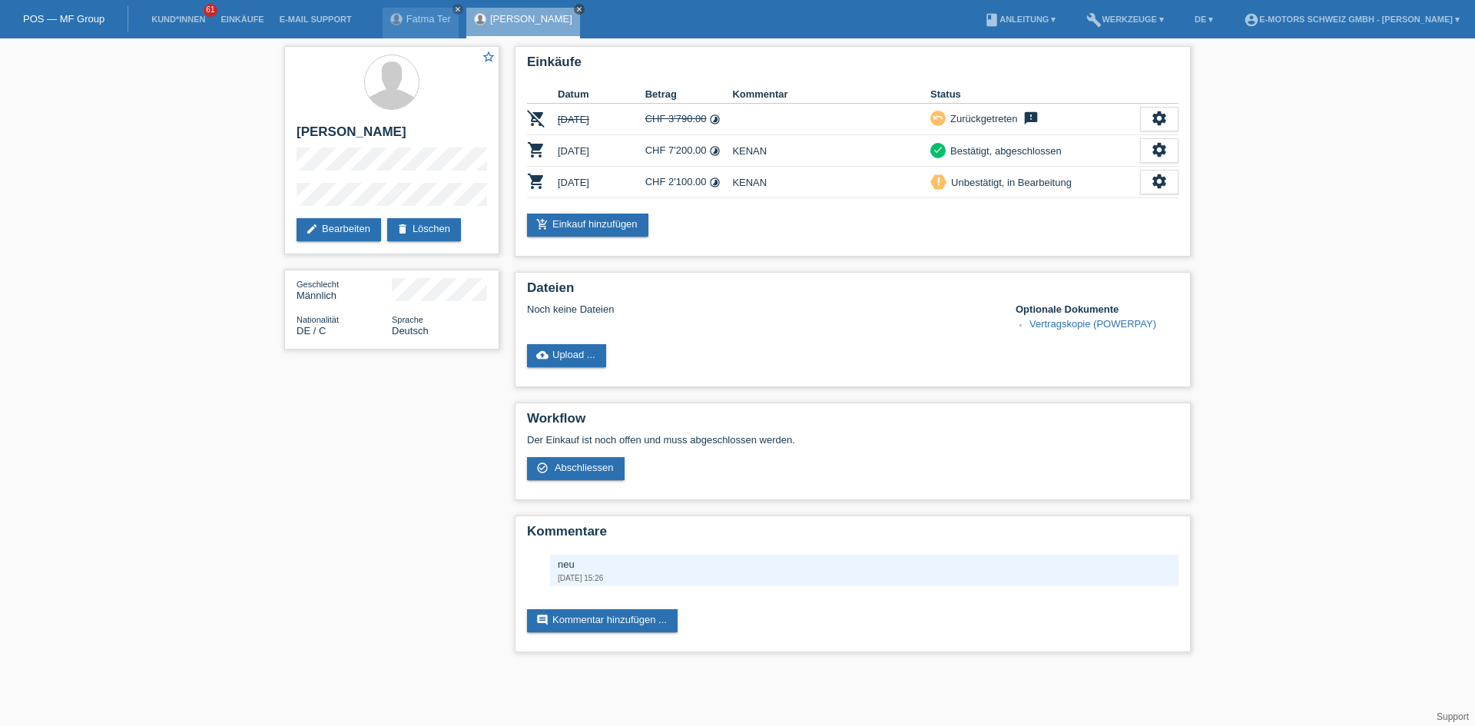 This screenshot has width=1475, height=726. Describe the element at coordinates (575, 469) in the screenshot. I see `a: check_circle_outline Abschliessen` at that location.